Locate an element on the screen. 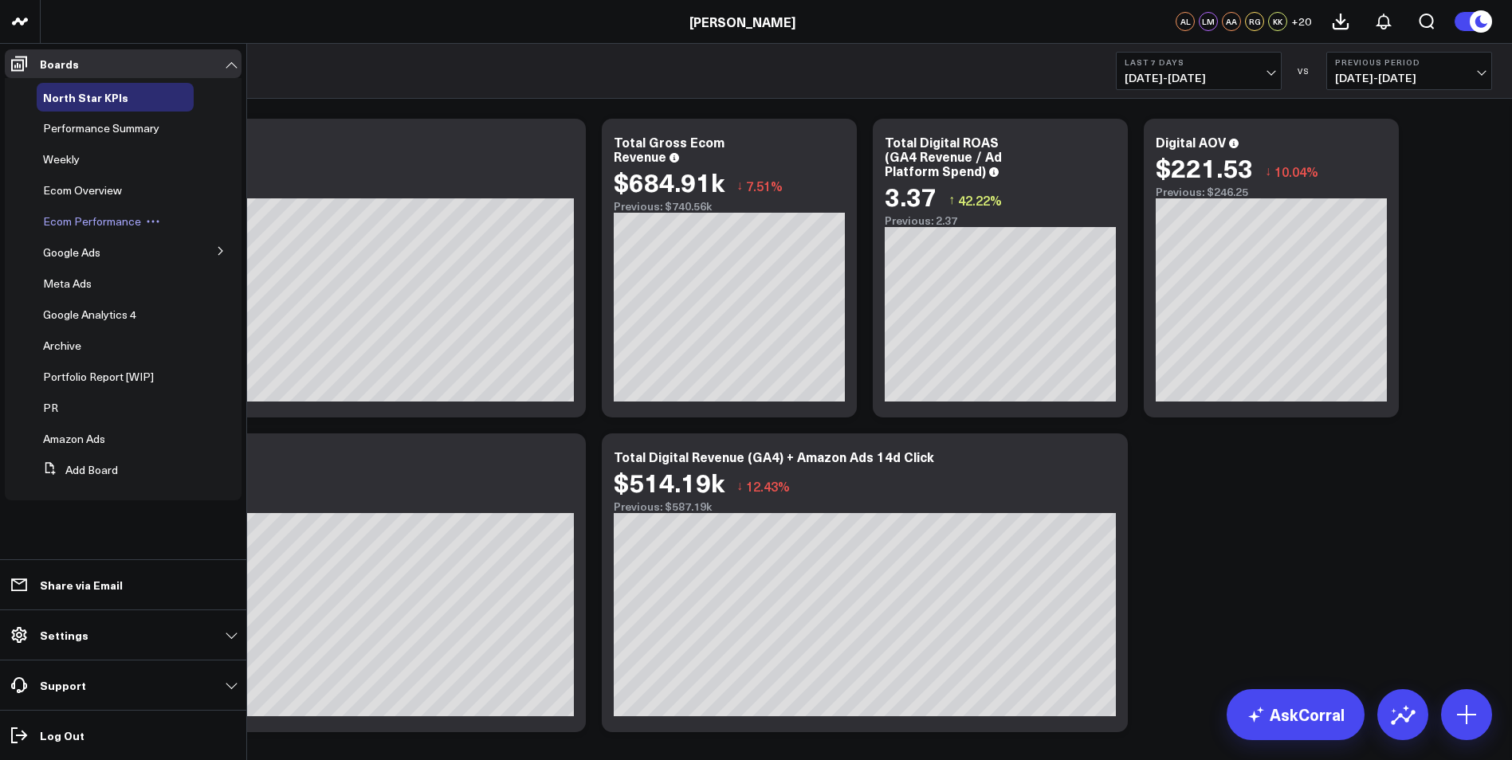  div: RG is located at coordinates (1254, 22).